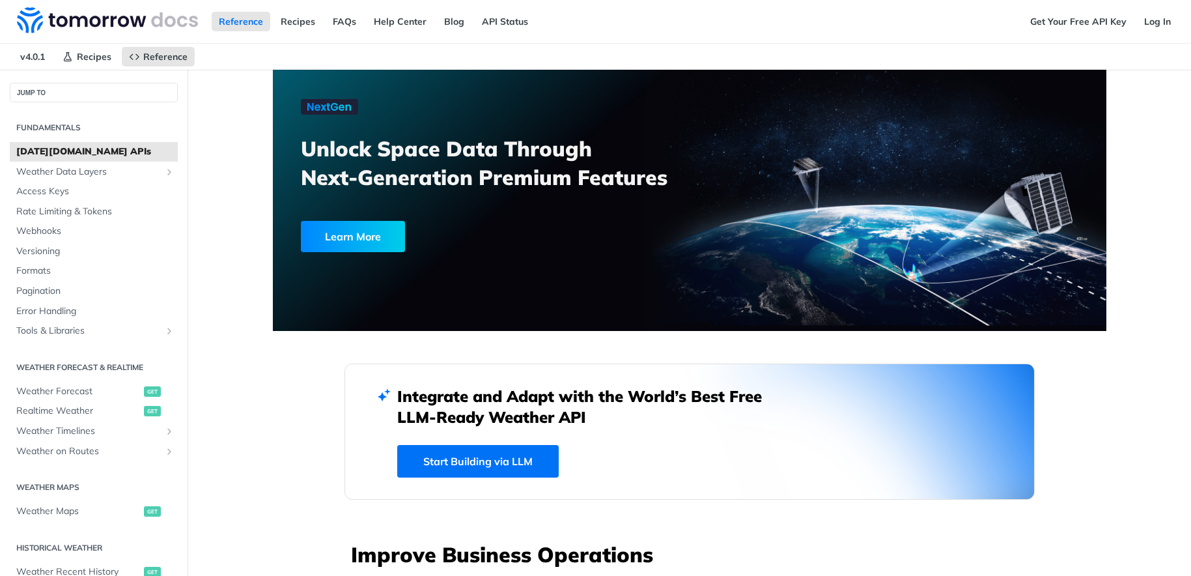 Image resolution: width=1191 pixels, height=576 pixels. Describe the element at coordinates (95, 231) in the screenshot. I see `span: Webhooks` at that location.